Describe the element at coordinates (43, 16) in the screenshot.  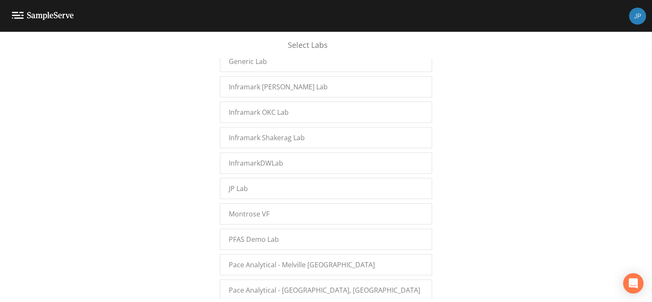
I see `img: logo` at that location.